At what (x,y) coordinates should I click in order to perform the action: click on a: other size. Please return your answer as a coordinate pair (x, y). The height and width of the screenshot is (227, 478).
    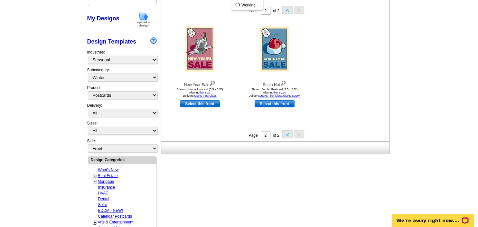
    Looking at the image, I should click on (204, 92).